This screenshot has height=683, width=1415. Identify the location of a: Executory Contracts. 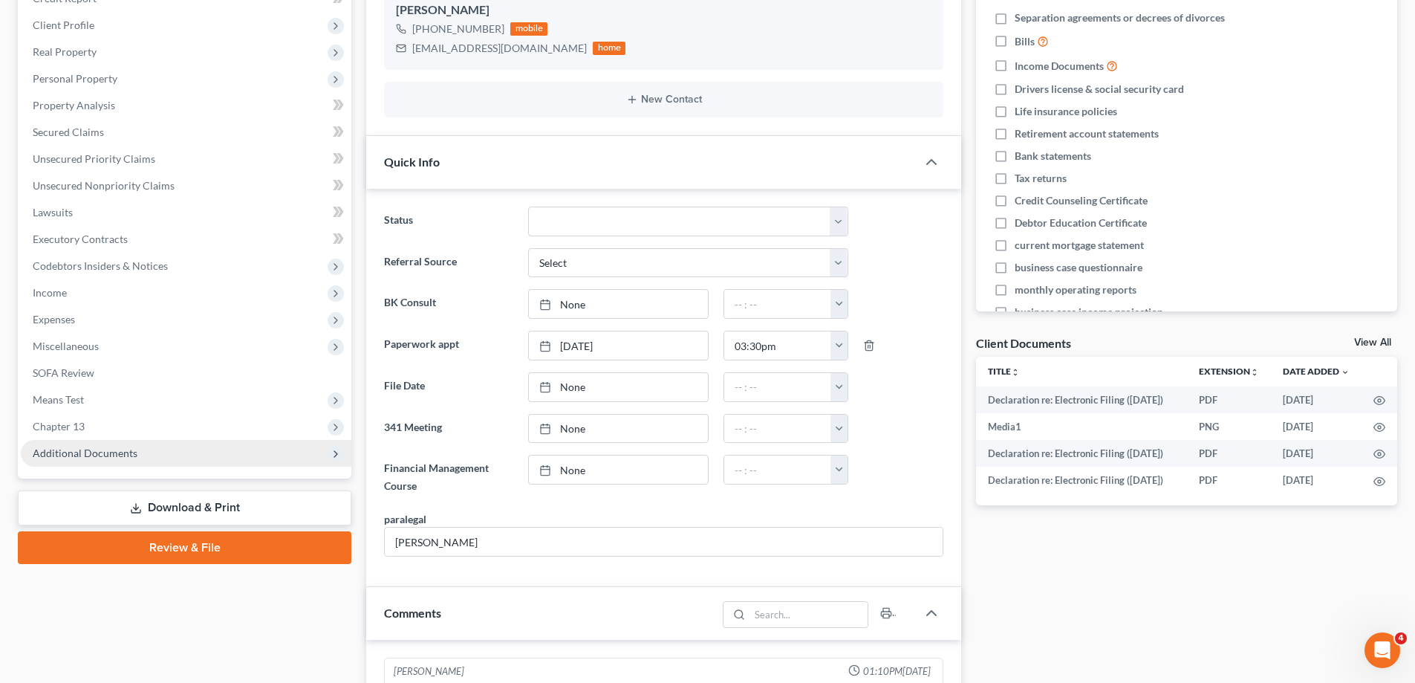
(186, 239).